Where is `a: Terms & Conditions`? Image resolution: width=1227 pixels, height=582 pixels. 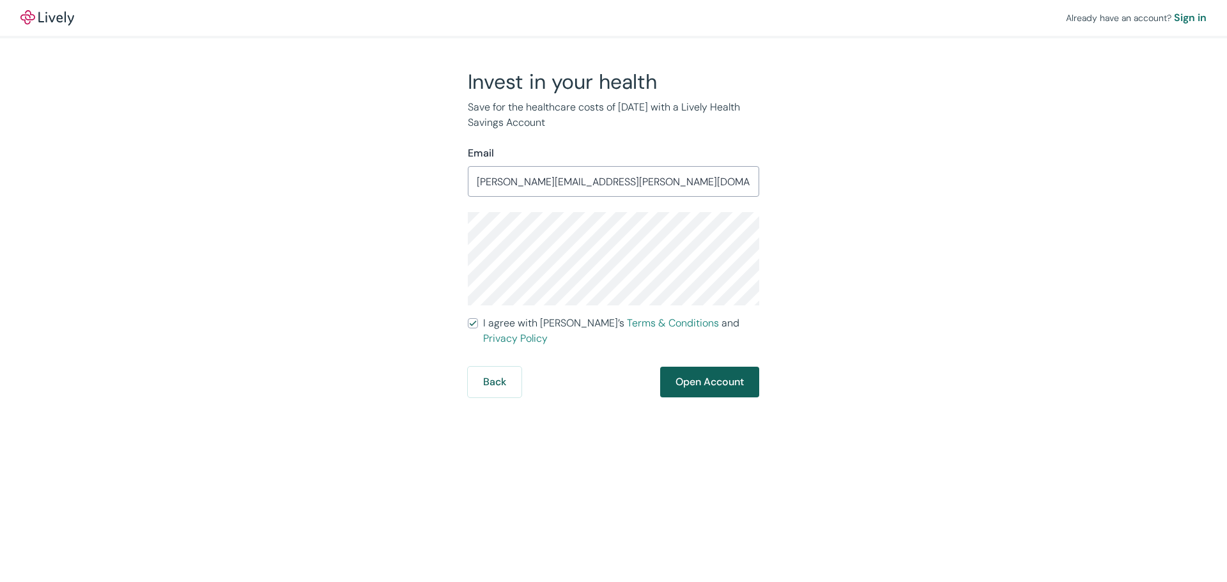
a: Terms & Conditions is located at coordinates (673, 323).